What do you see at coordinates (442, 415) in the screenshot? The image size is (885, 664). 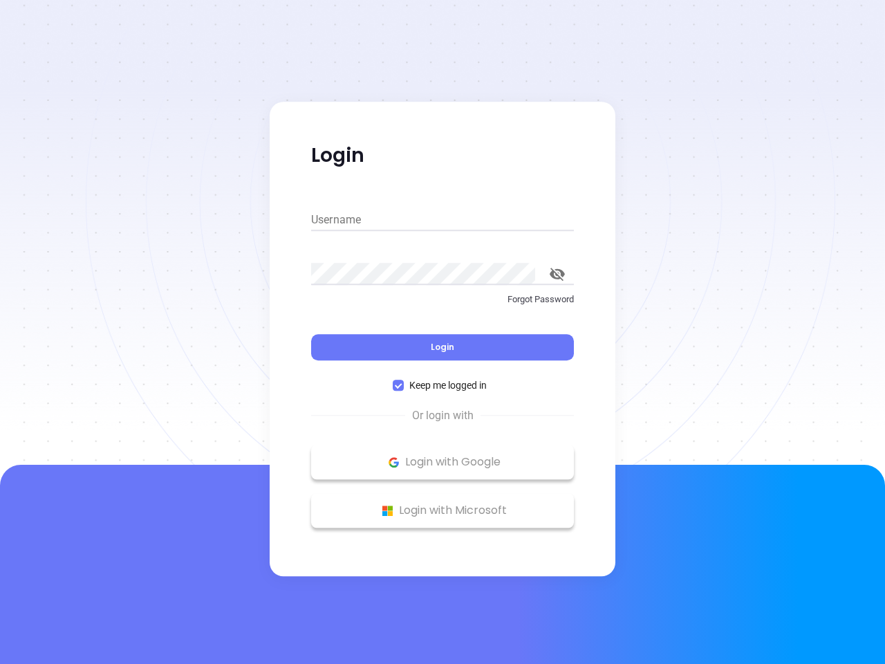 I see `span: Or login with` at bounding box center [442, 415].